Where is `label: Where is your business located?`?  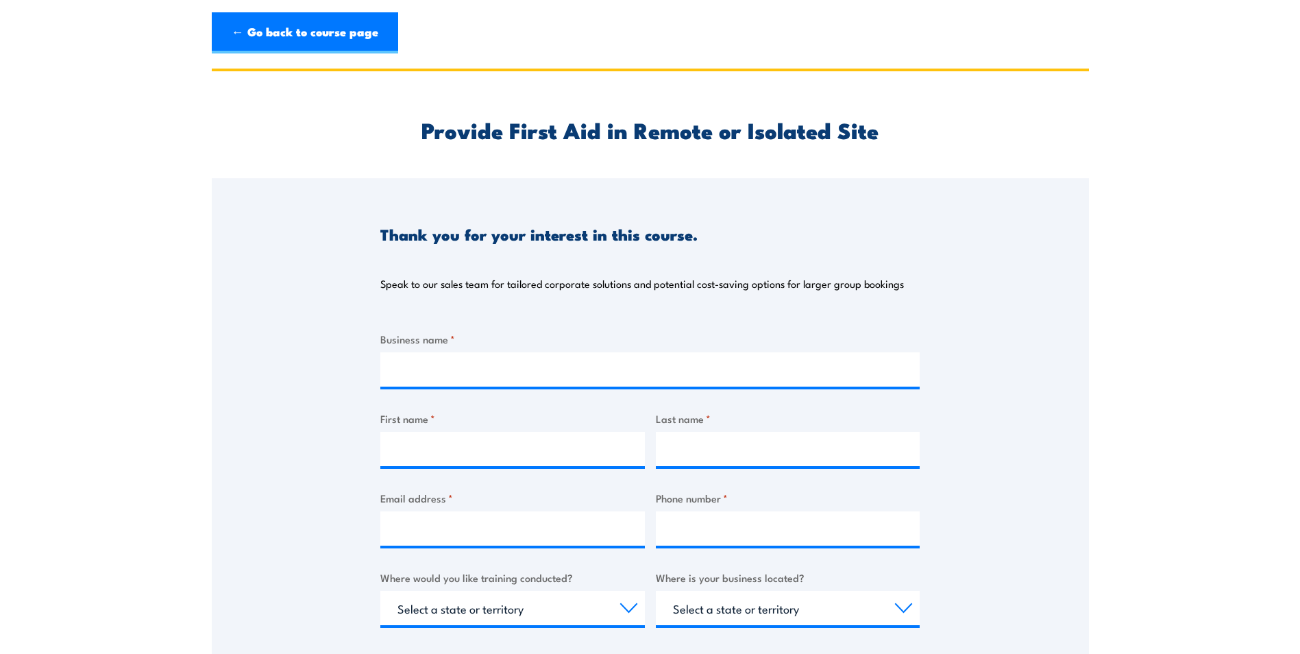 label: Where is your business located? is located at coordinates (788, 577).